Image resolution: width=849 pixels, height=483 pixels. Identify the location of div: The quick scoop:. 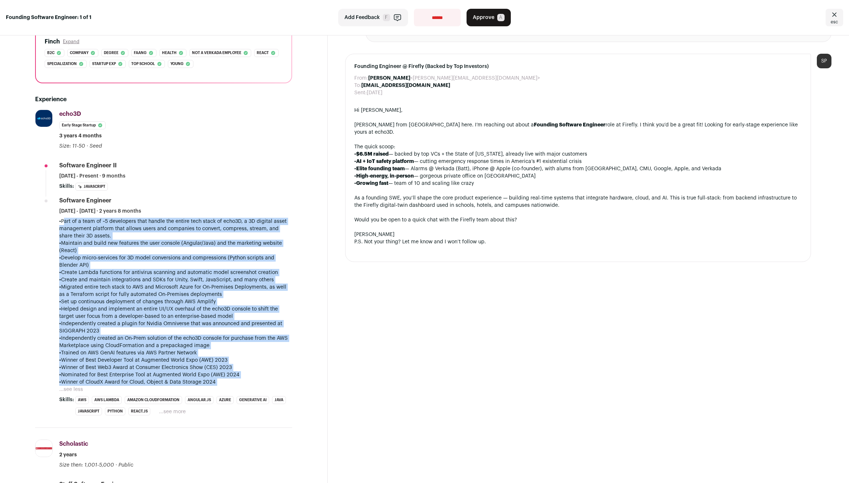
(578, 147).